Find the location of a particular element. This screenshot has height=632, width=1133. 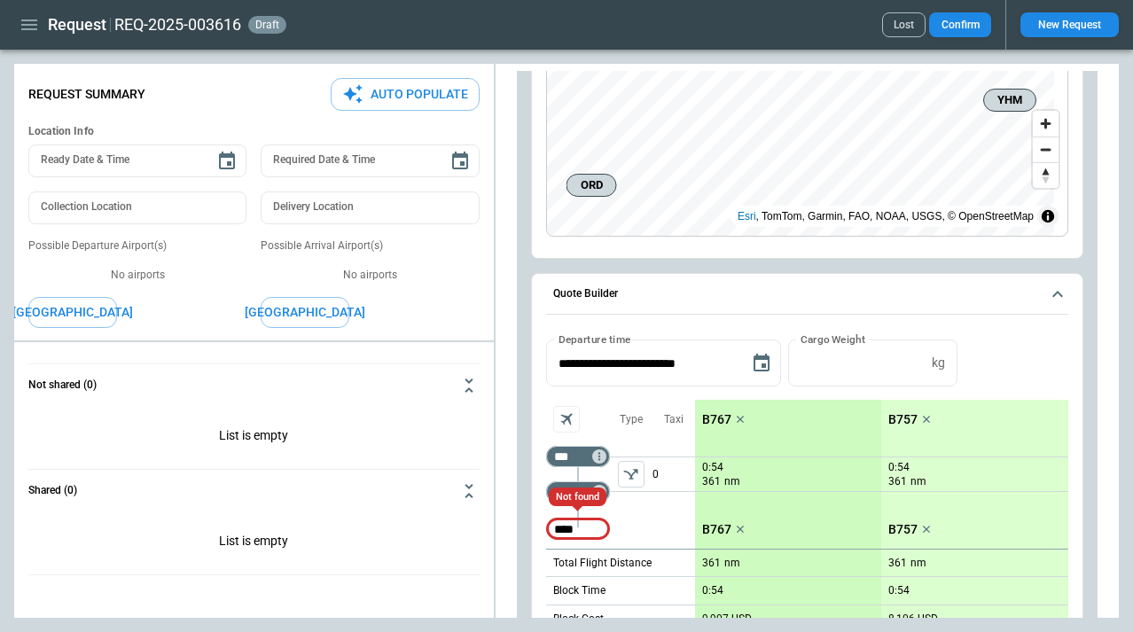

p: Taxi is located at coordinates (674, 419).